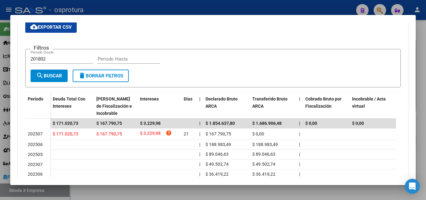 The height and width of the screenshot is (200, 426). What do you see at coordinates (69, 102) in the screenshot?
I see `span: Deuda Total Con Intereses` at bounding box center [69, 102].